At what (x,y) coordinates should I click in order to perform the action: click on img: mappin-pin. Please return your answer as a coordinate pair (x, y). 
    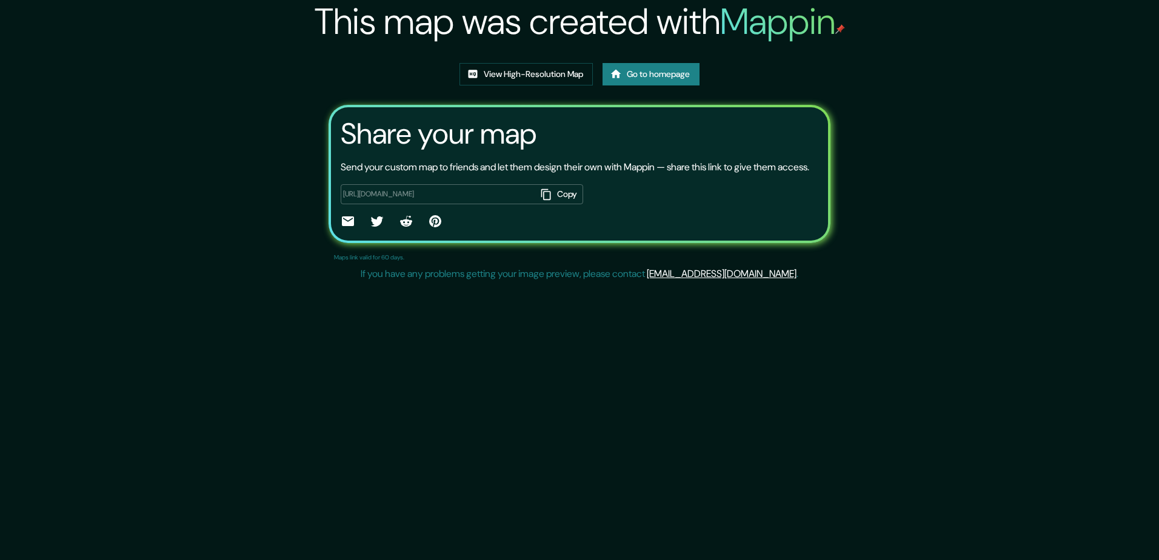
    Looking at the image, I should click on (840, 29).